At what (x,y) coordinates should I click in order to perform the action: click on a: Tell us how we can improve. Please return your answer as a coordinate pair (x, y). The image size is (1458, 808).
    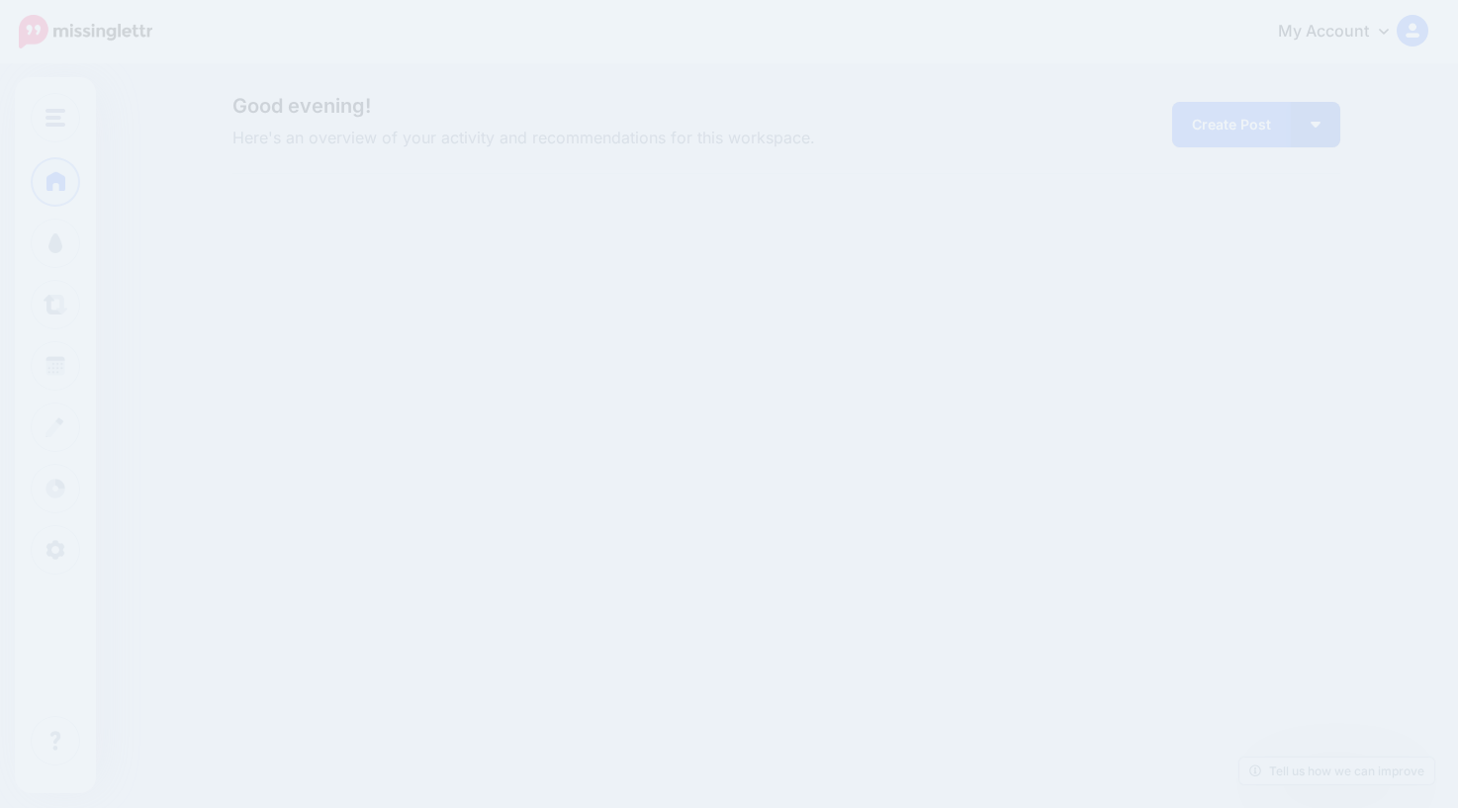
    Looking at the image, I should click on (1337, 771).